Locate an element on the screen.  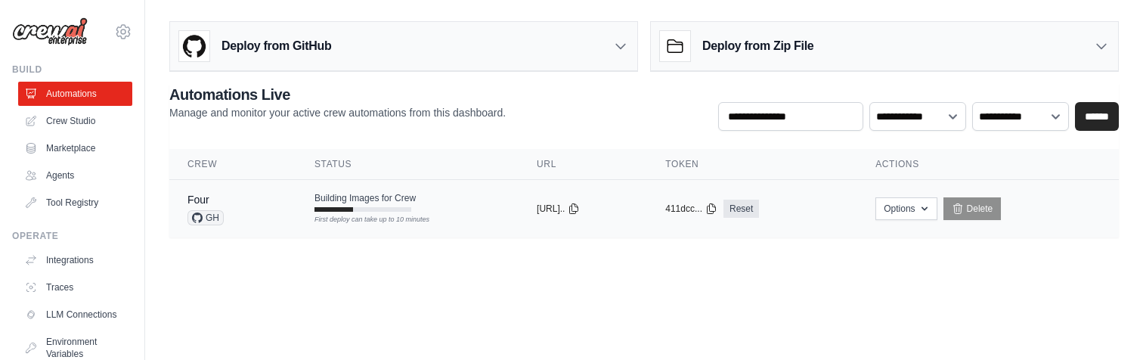
span: Building Images for Crew is located at coordinates (365, 198).